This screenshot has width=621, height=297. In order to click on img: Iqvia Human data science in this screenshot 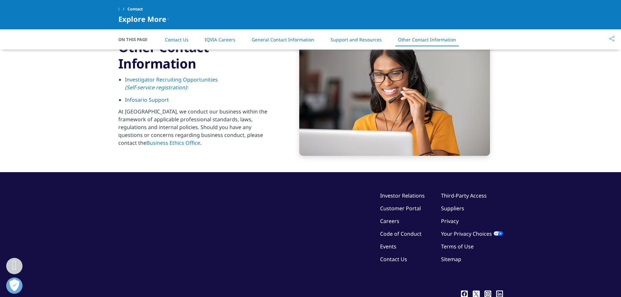, I will do `click(395, 95)`.